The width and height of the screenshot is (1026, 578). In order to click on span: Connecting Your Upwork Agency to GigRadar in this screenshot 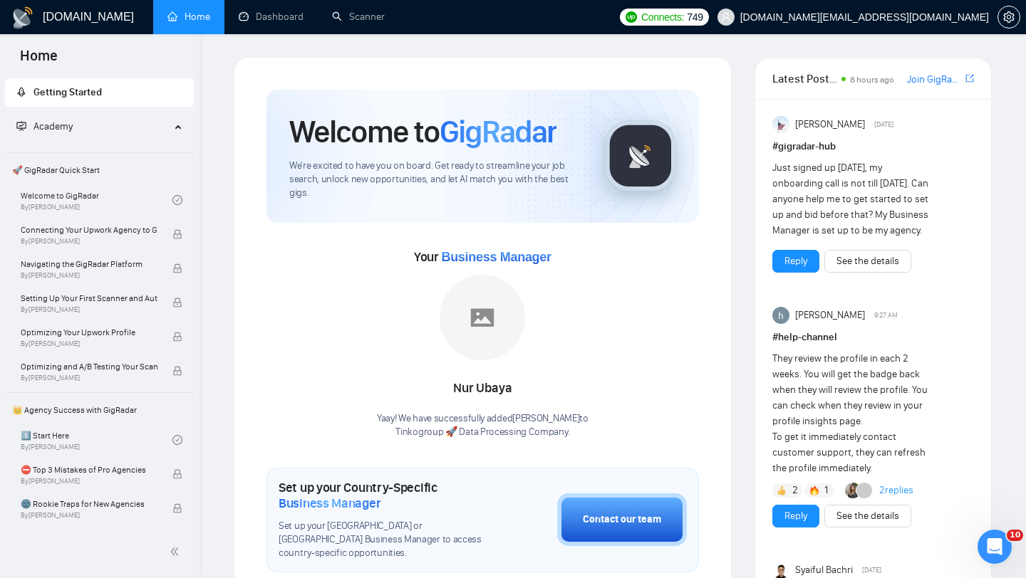, I will do `click(89, 230)`.